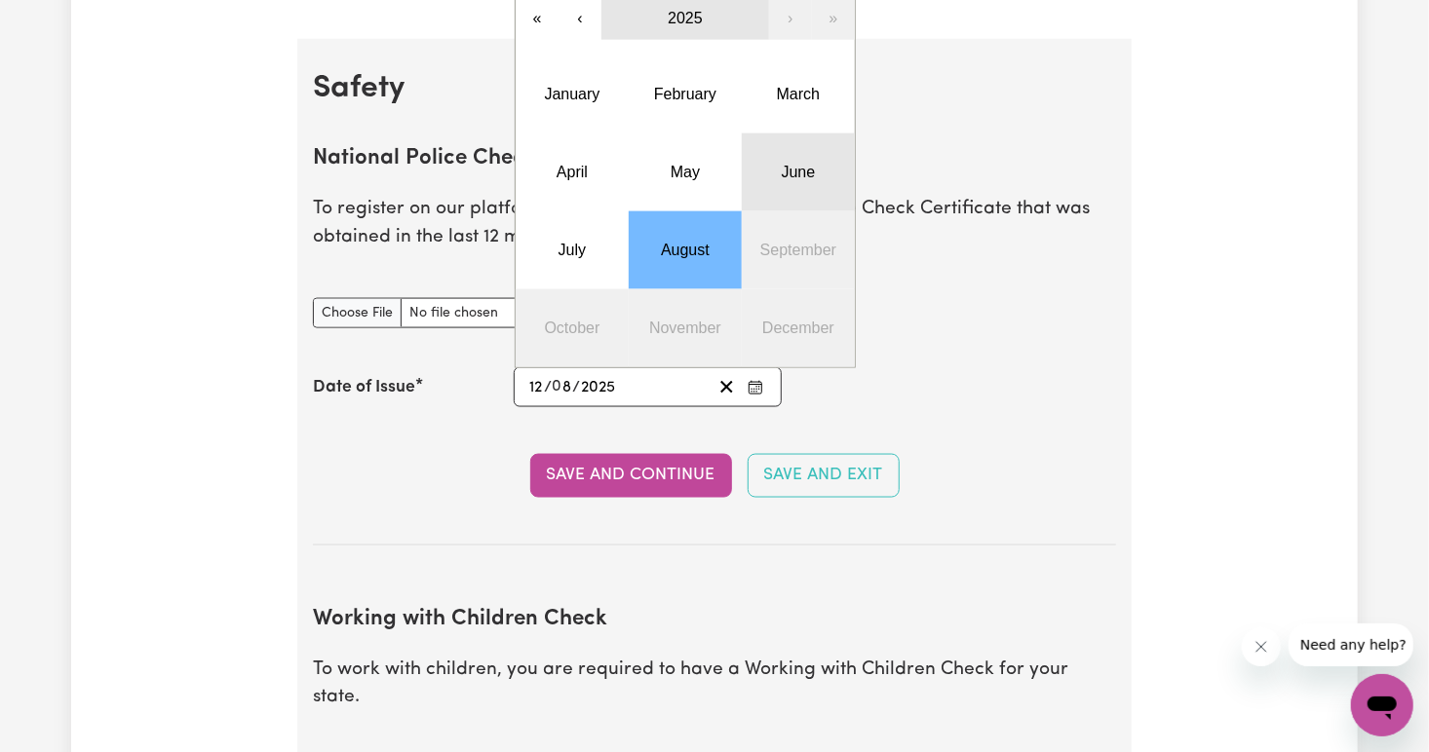 The height and width of the screenshot is (752, 1429). What do you see at coordinates (755, 387) in the screenshot?
I see `button: Enter the Date of Issue of your National Police Check` at bounding box center [755, 387].